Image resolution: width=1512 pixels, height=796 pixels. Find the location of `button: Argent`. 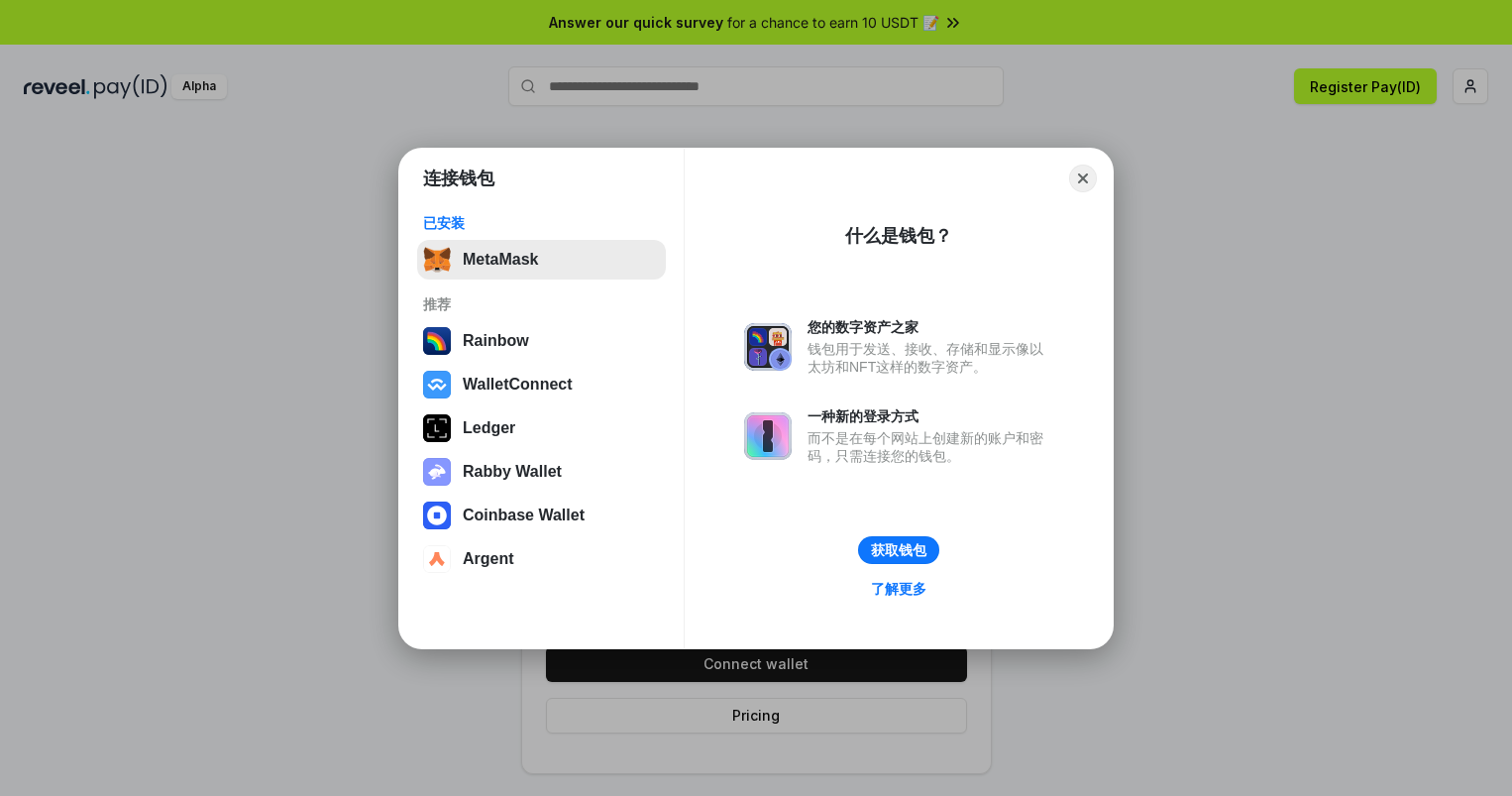

button: Argent is located at coordinates (541, 559).